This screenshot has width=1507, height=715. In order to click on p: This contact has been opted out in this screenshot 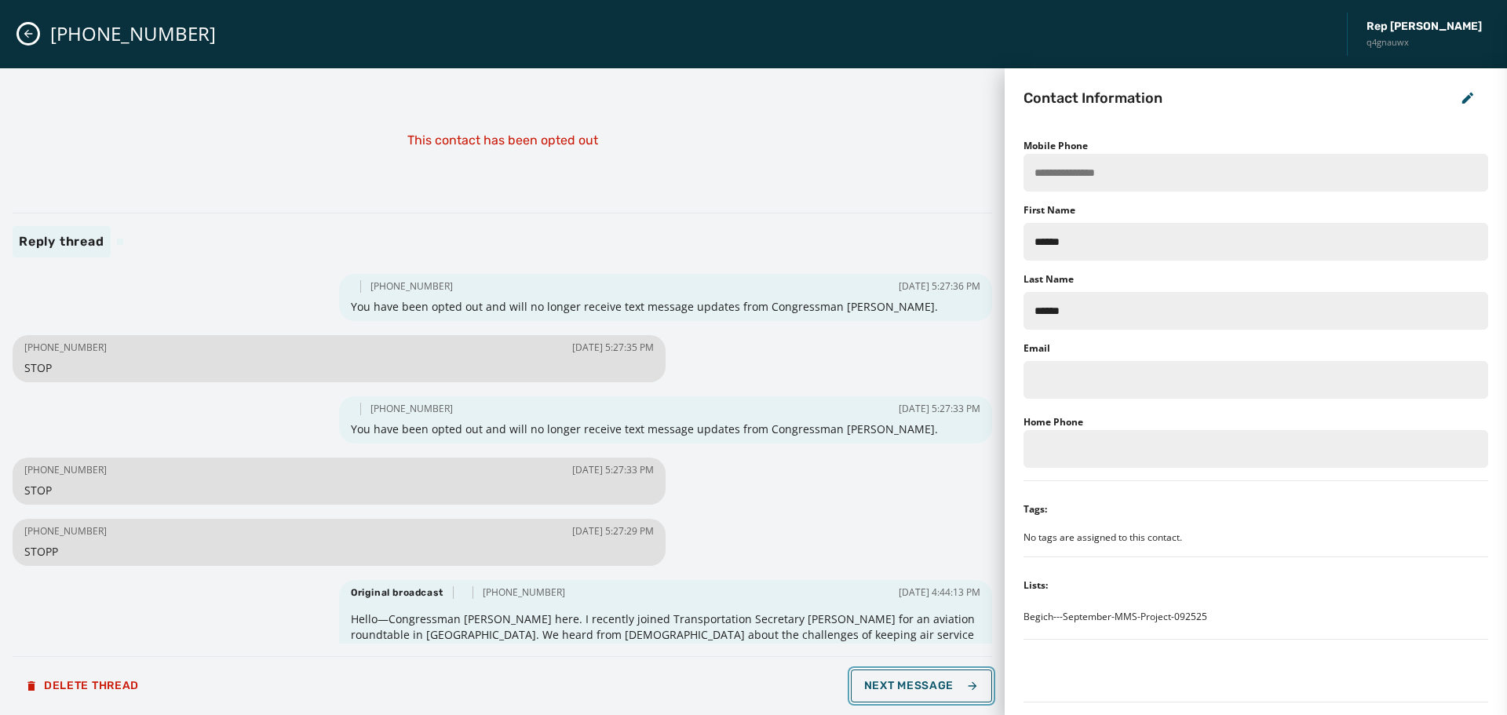, I will do `click(502, 141)`.